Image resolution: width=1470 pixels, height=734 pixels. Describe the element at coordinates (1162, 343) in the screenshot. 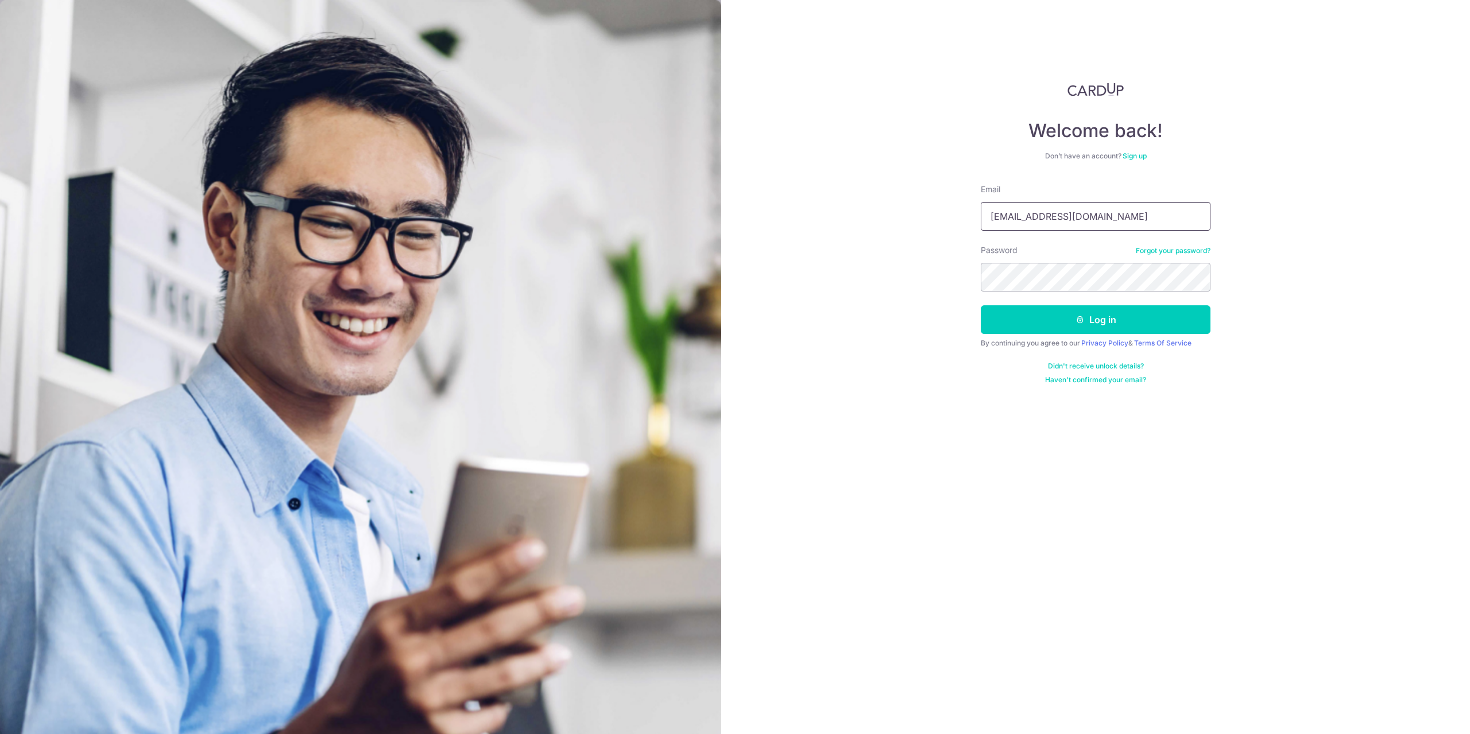

I see `a: Terms Of Service` at that location.